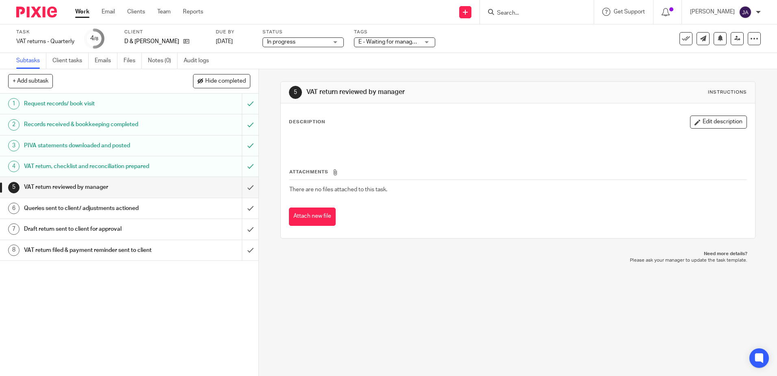 The width and height of the screenshot is (777, 376). What do you see at coordinates (94, 229) in the screenshot?
I see `h1: Draft return sent to client for approval` at bounding box center [94, 229].